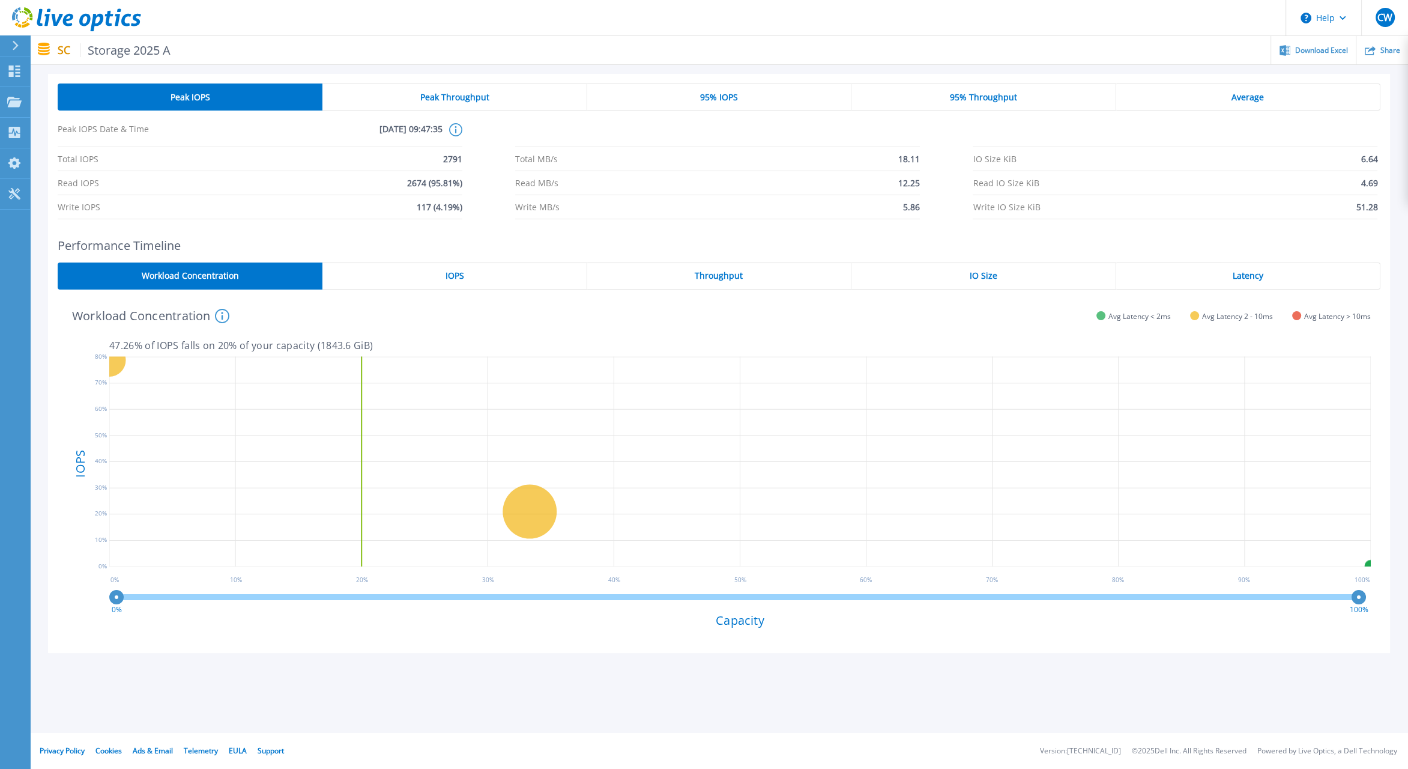 This screenshot has width=1408, height=769. What do you see at coordinates (1140, 316) in the screenshot?
I see `span: Avg Latency < 2ms` at bounding box center [1140, 316].